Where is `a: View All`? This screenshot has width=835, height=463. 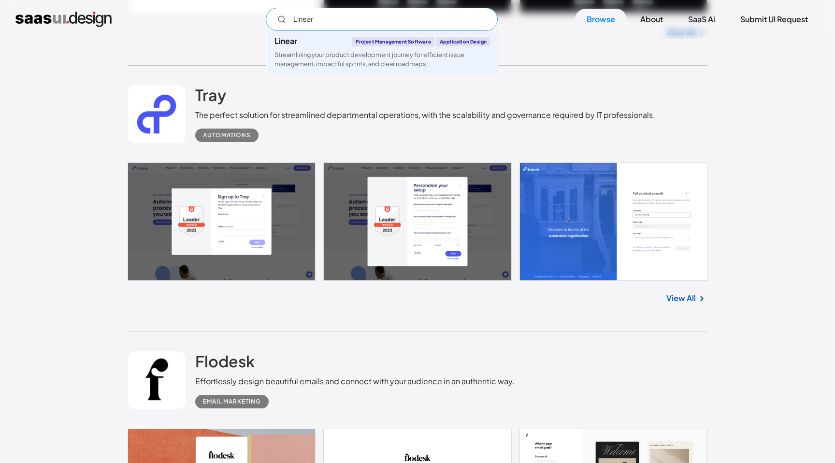 a: View All is located at coordinates (681, 298).